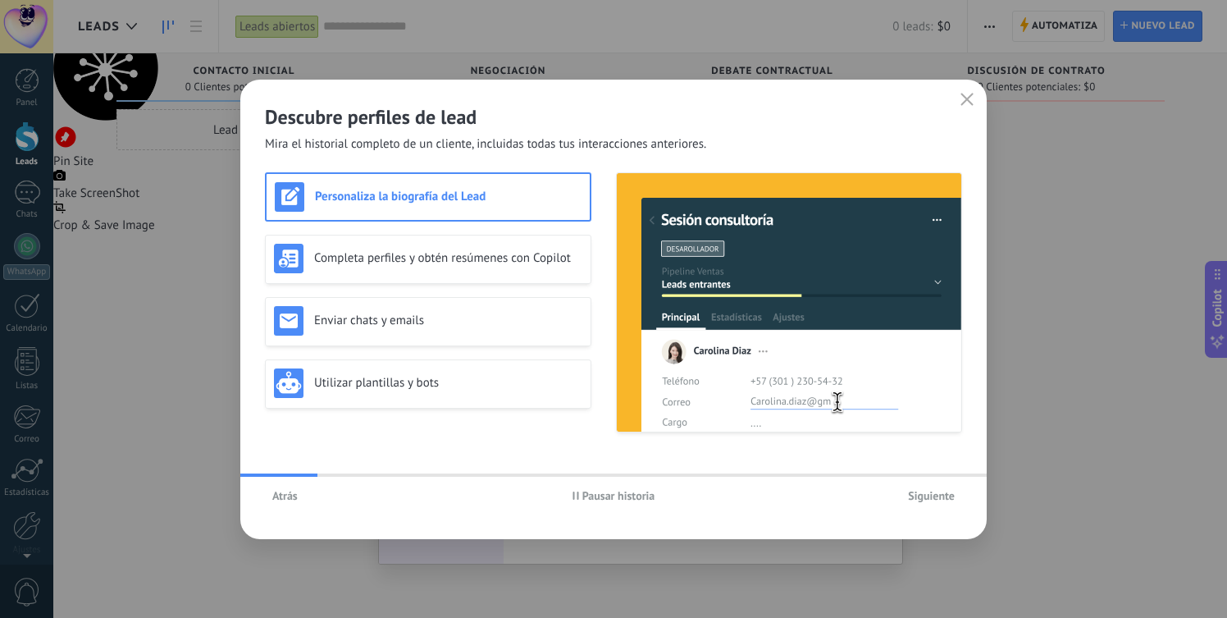 This screenshot has height=618, width=1227. I want to click on span: Siguiente, so click(931, 495).